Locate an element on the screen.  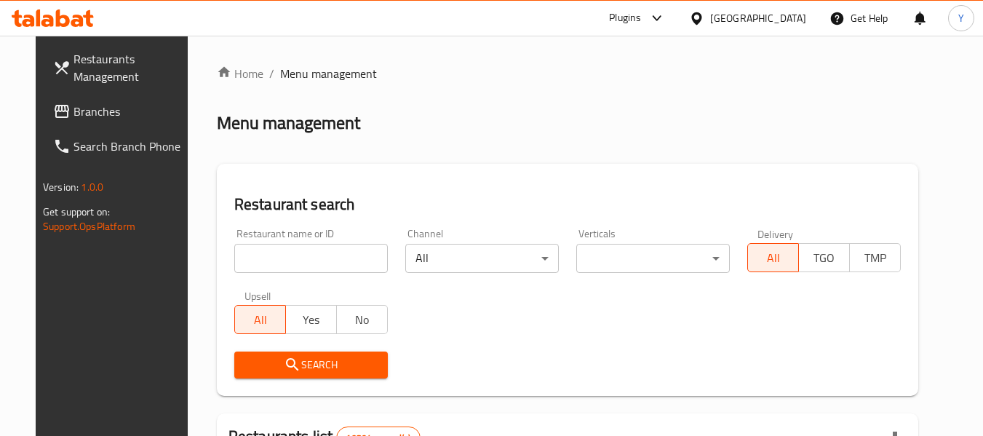
span: Search Branch Phone is located at coordinates (131, 146).